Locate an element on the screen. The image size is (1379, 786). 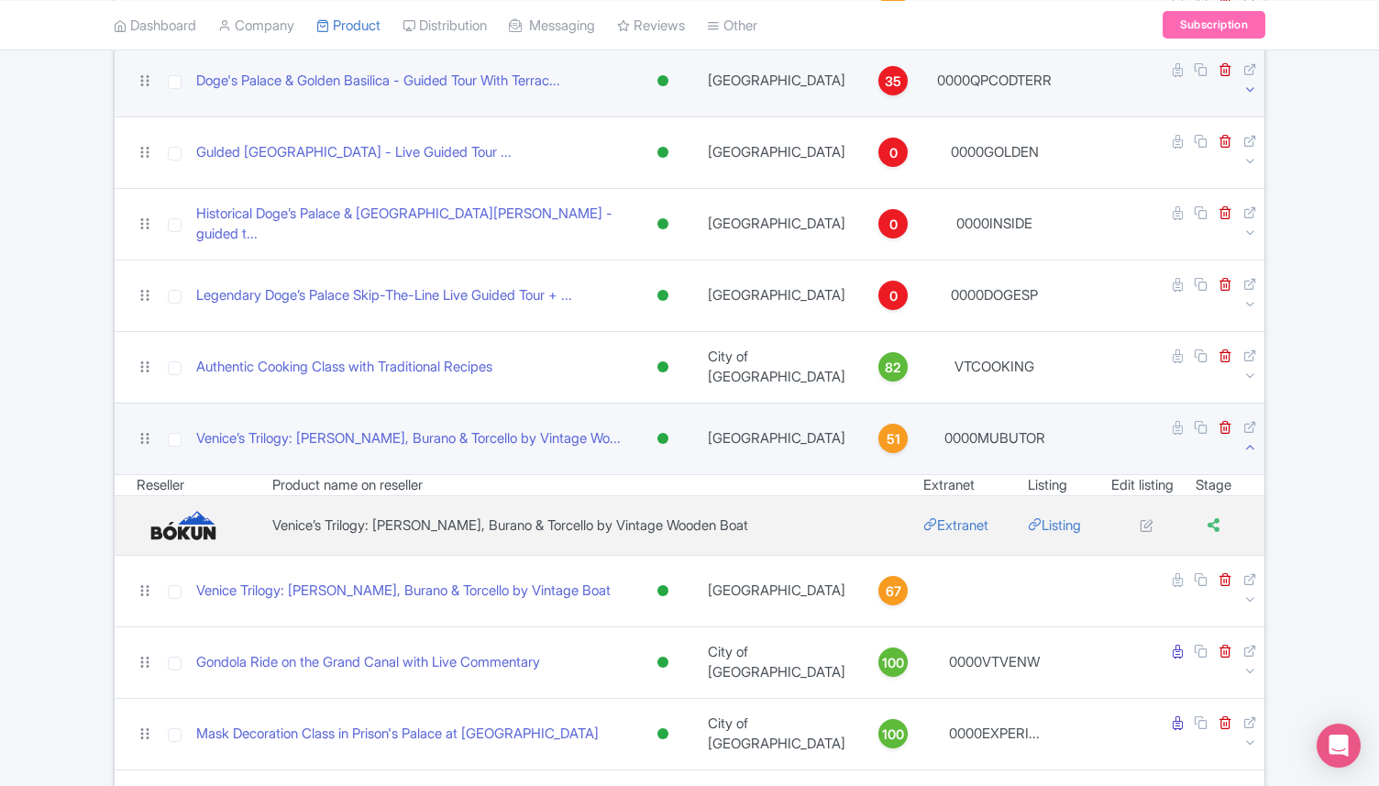
td: 0000EXPERI... is located at coordinates (994, 734).